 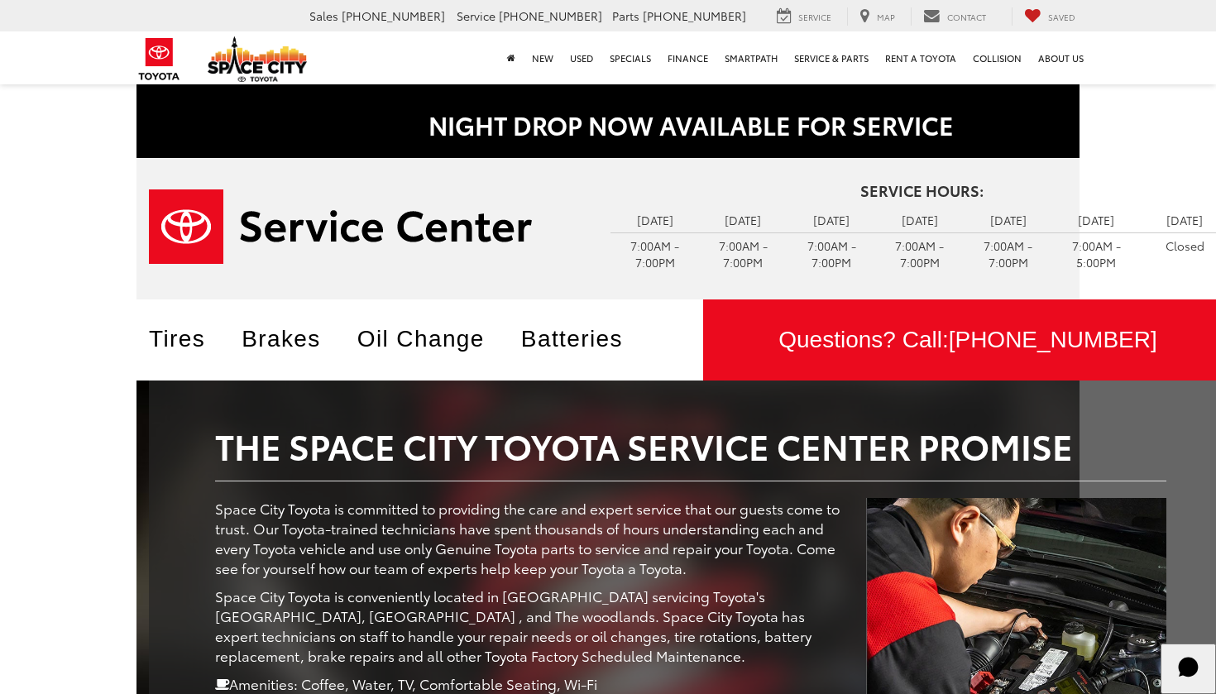 What do you see at coordinates (688, 58) in the screenshot?
I see `a: Finance` at bounding box center [688, 58].